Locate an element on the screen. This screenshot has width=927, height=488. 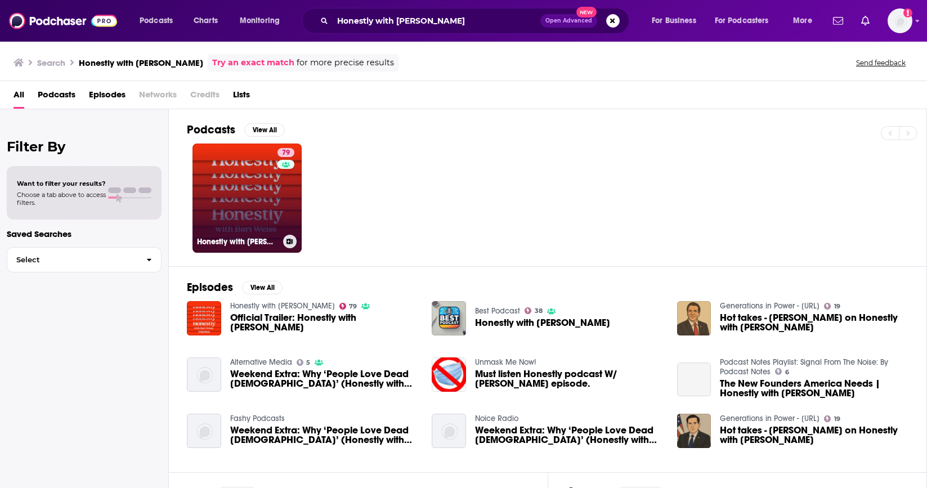
span: More is located at coordinates (803, 21).